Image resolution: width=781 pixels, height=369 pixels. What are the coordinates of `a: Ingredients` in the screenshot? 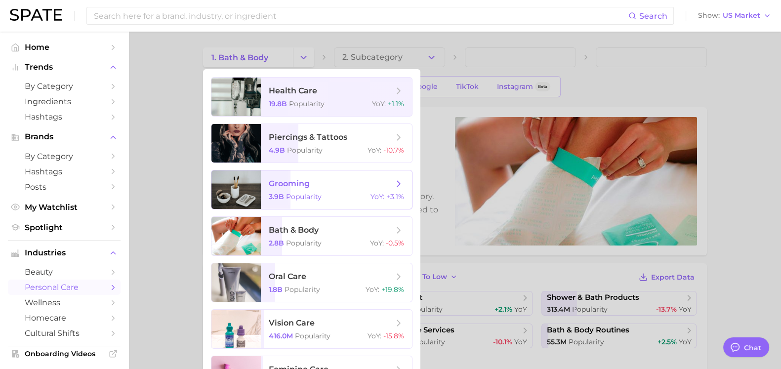 It's located at (64, 101).